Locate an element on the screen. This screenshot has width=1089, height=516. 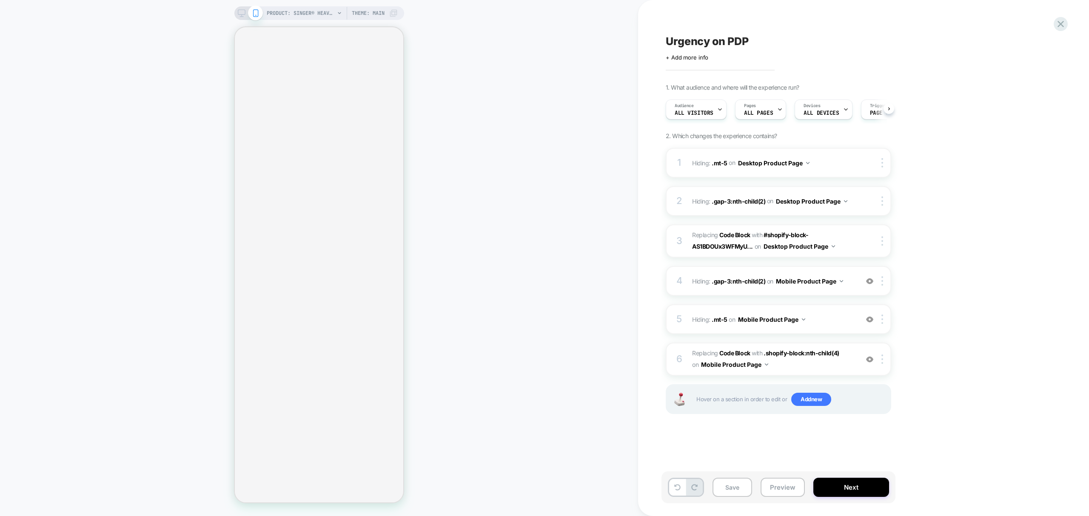
span: PRODUCT: SINGER® Heavy Duty 4452 Sewing Machine is located at coordinates (301, 13).